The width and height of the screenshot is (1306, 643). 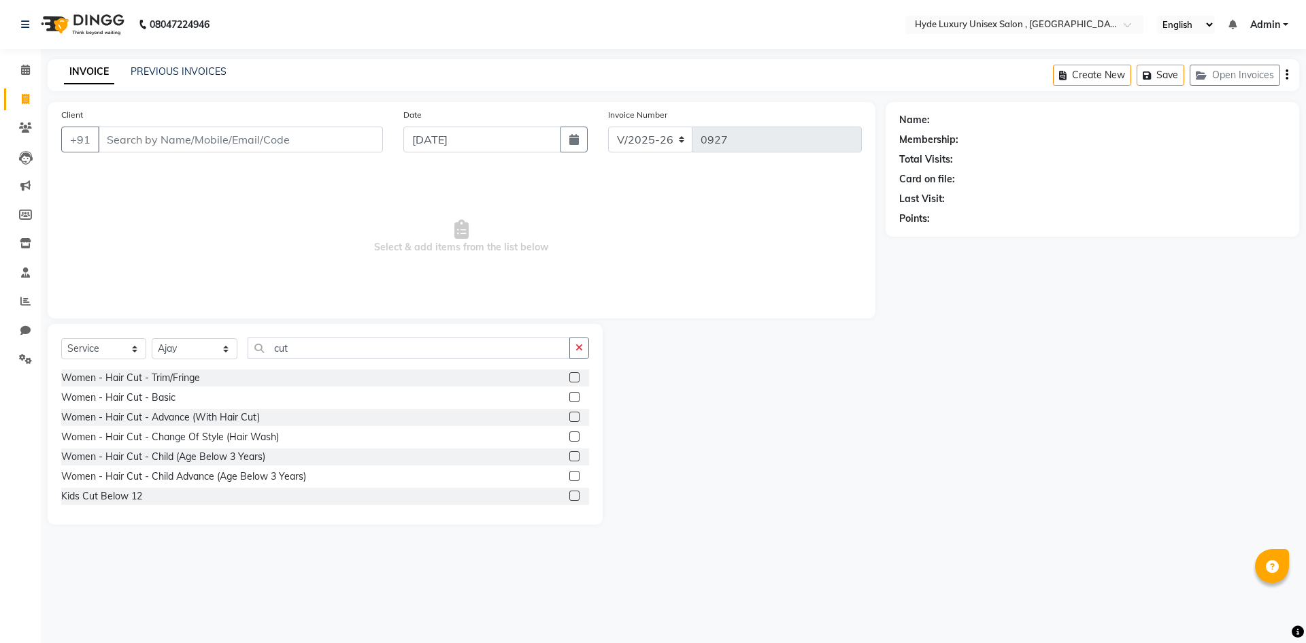 I want to click on b: 08047224946, so click(x=180, y=24).